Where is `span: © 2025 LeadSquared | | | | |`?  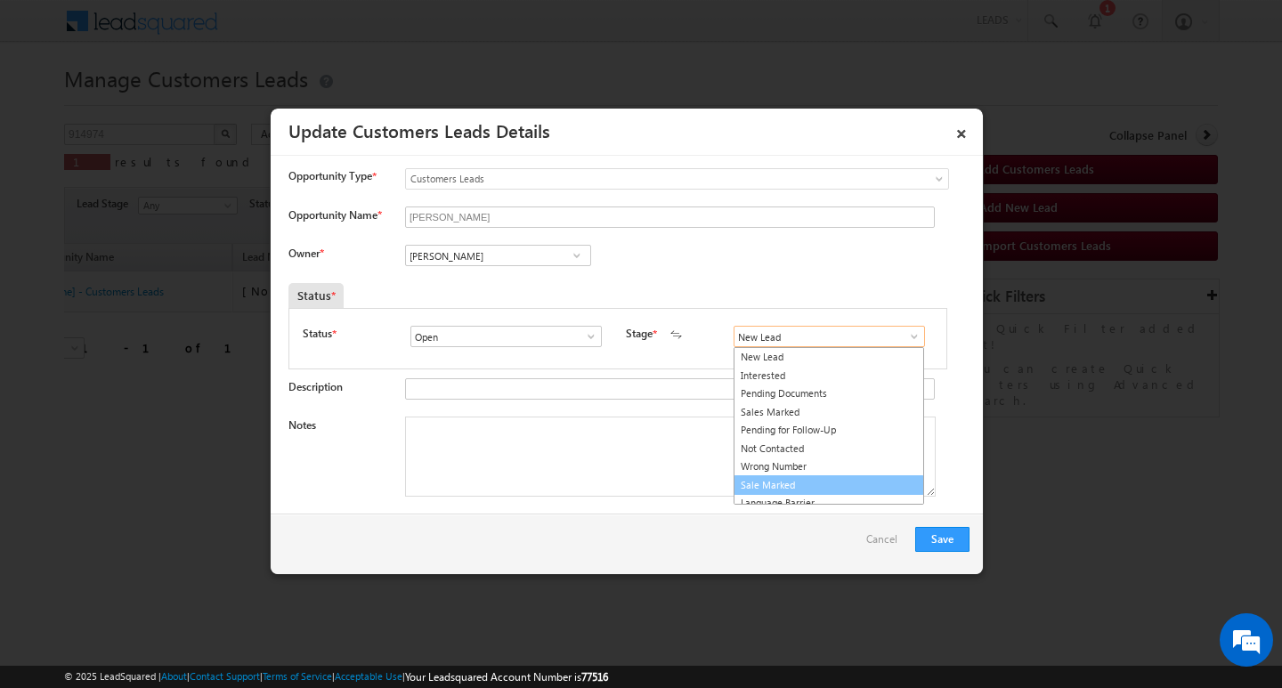
span: © 2025 LeadSquared | | | | | is located at coordinates (336, 676).